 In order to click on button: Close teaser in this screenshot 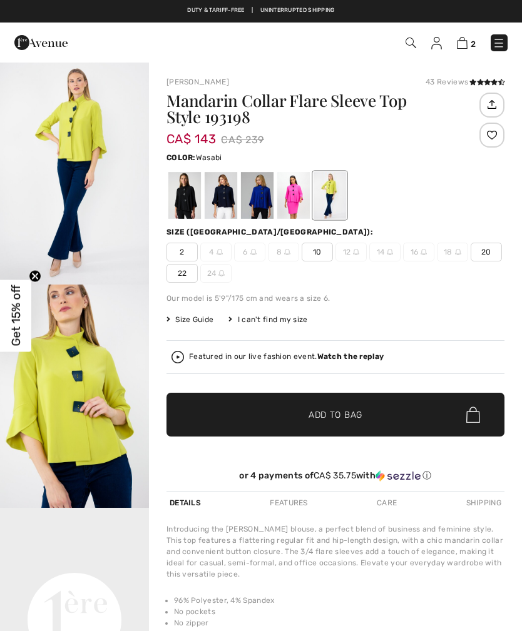, I will do `click(35, 276)`.